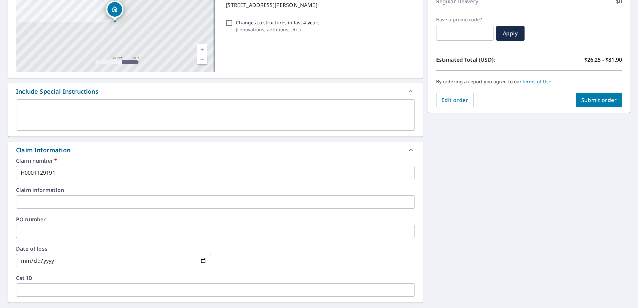  Describe the element at coordinates (115, 11) in the screenshot. I see `div: Dropped pin, building 1, Residential property, 116 Lake Forest Dr N Gadsden, AL 35907` at that location.